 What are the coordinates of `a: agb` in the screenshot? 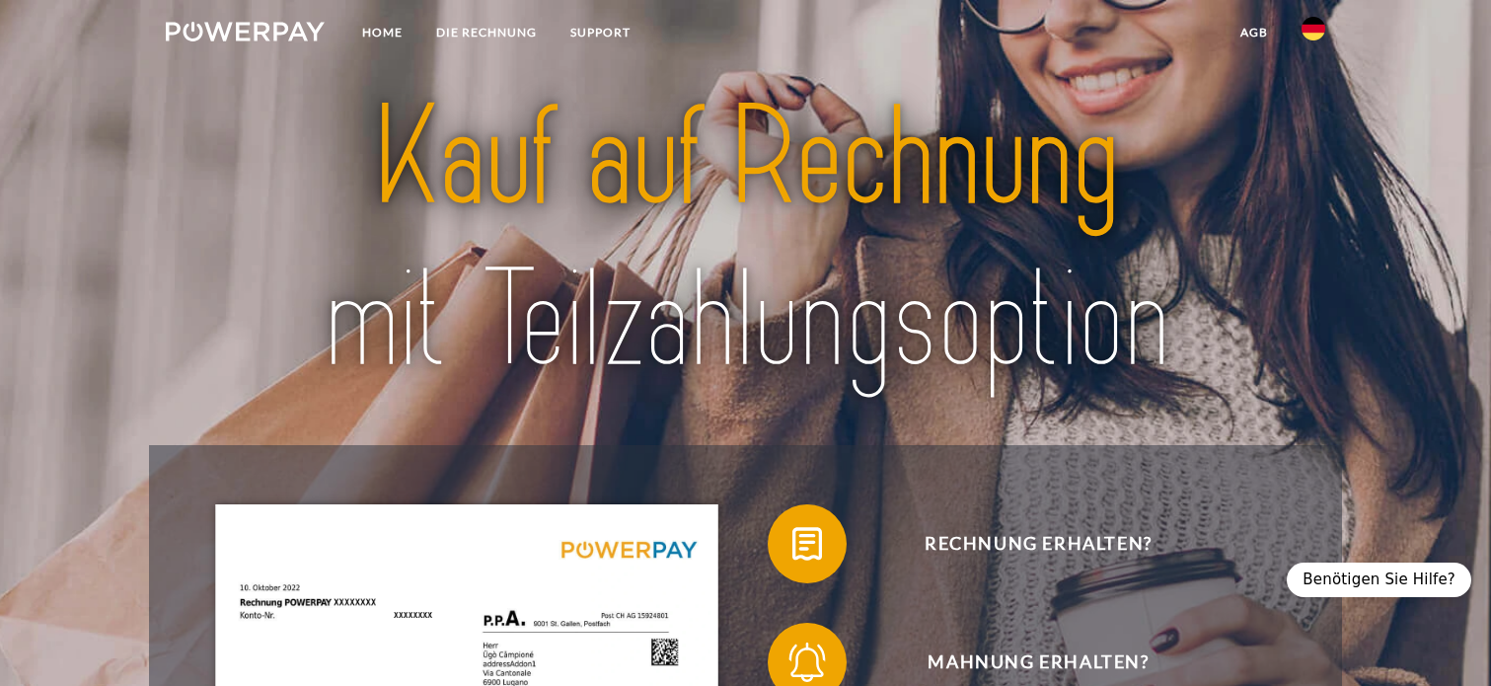 It's located at (1254, 33).